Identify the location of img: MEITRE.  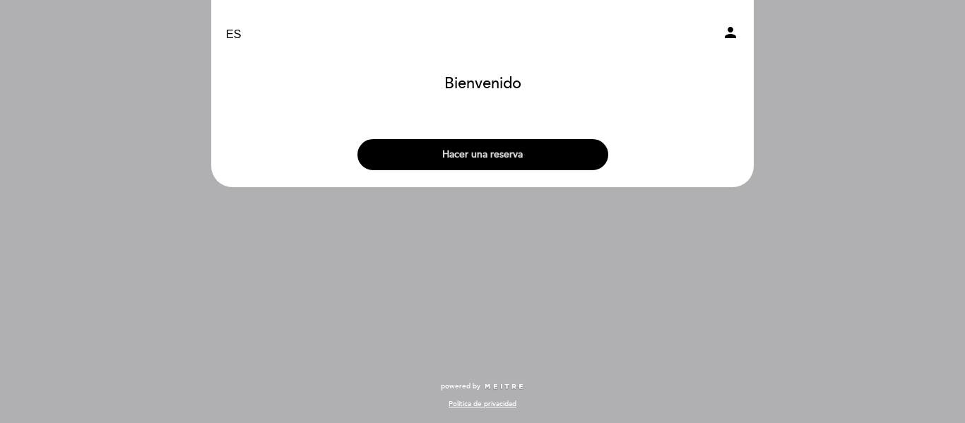
(504, 387).